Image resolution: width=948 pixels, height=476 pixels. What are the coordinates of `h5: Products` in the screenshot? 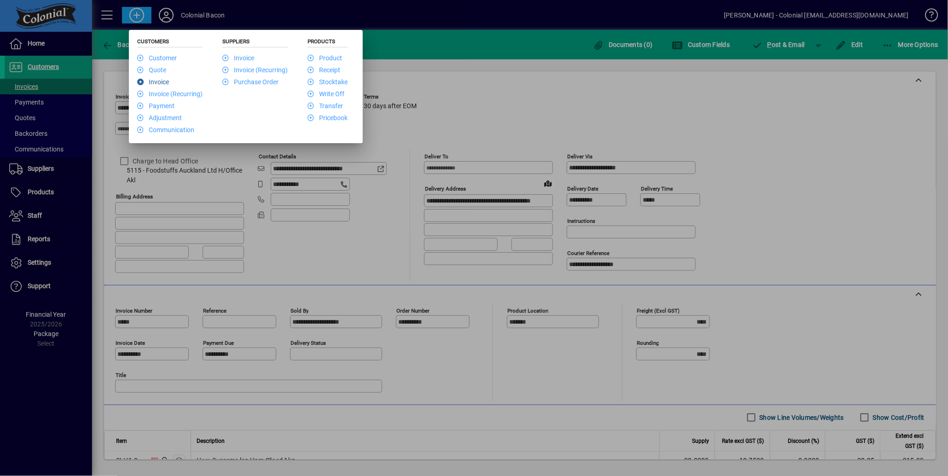 It's located at (327, 43).